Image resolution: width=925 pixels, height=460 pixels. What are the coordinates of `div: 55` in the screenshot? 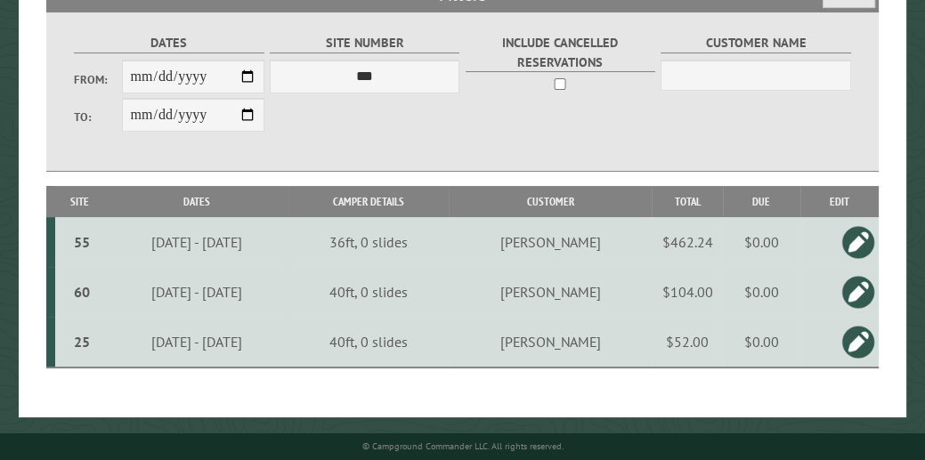 It's located at (82, 242).